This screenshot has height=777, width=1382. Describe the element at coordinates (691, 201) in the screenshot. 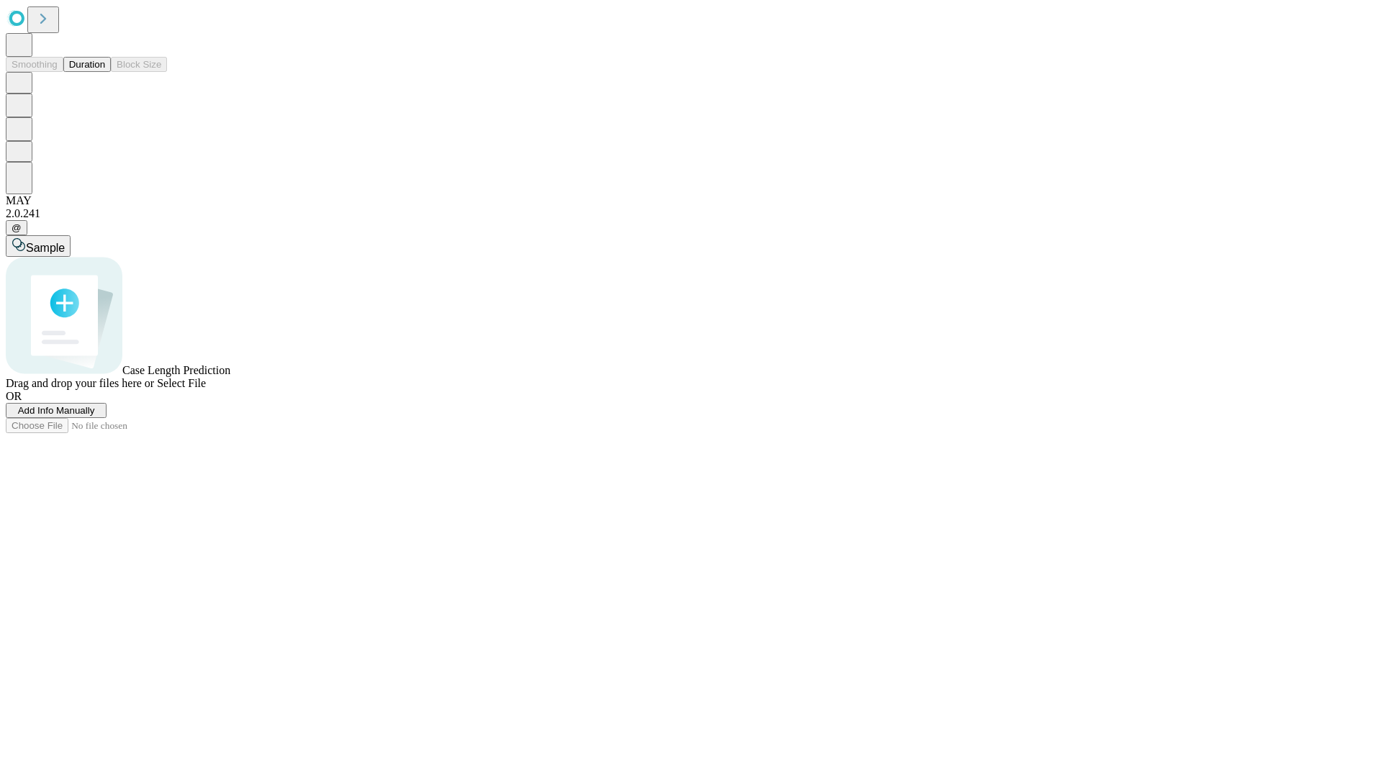

I see `div: MAY` at that location.